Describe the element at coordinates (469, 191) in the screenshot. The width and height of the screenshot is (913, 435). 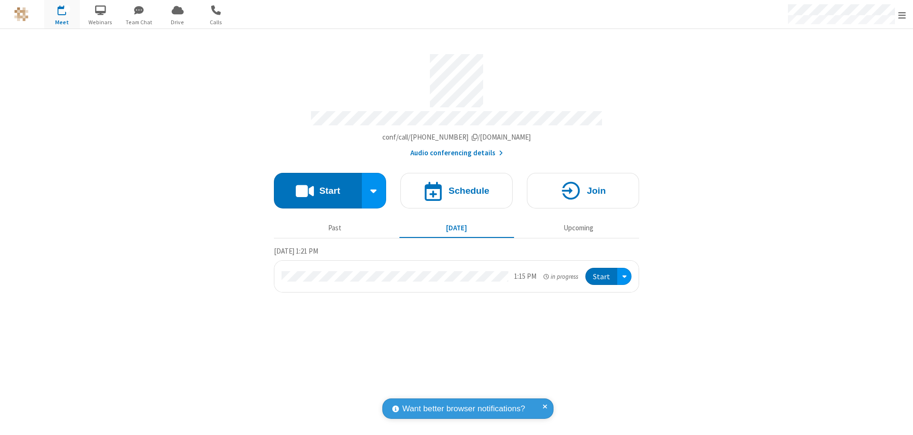
I see `h4: Schedule` at that location.